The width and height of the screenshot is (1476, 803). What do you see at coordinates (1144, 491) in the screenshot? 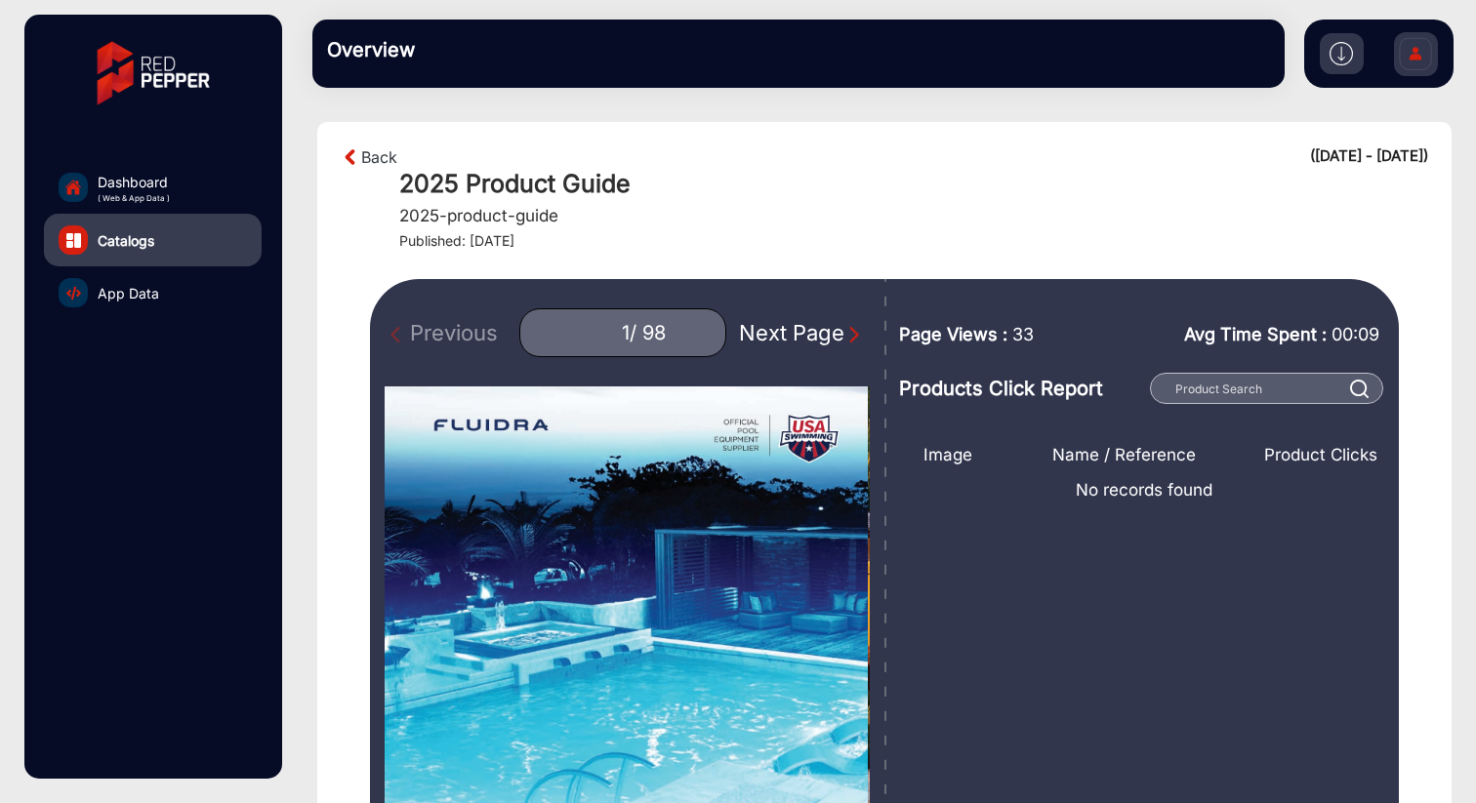
I see `span: No records found` at bounding box center [1144, 491].